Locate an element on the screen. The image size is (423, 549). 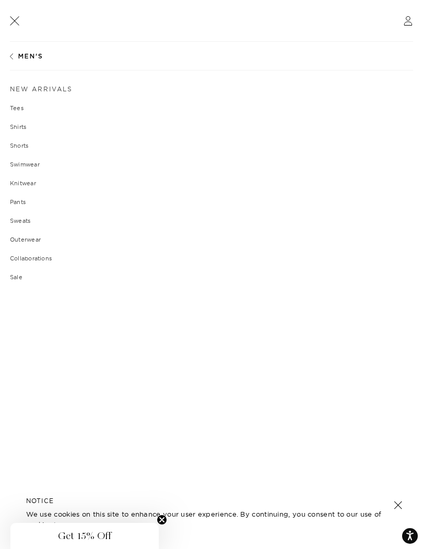
a: Men's is located at coordinates (27, 56).